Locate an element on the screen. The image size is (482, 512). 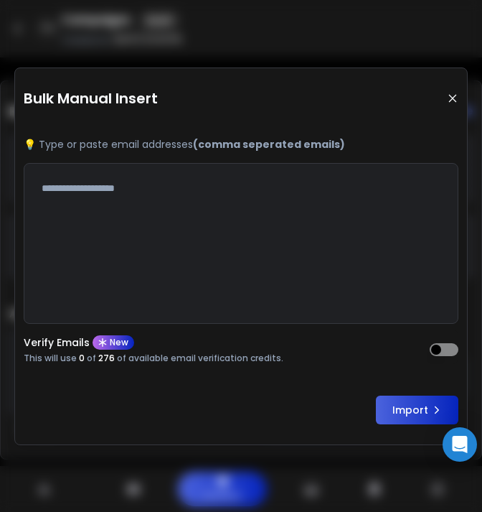
p: 💡 Type or paste email addresses is located at coordinates (241, 144).